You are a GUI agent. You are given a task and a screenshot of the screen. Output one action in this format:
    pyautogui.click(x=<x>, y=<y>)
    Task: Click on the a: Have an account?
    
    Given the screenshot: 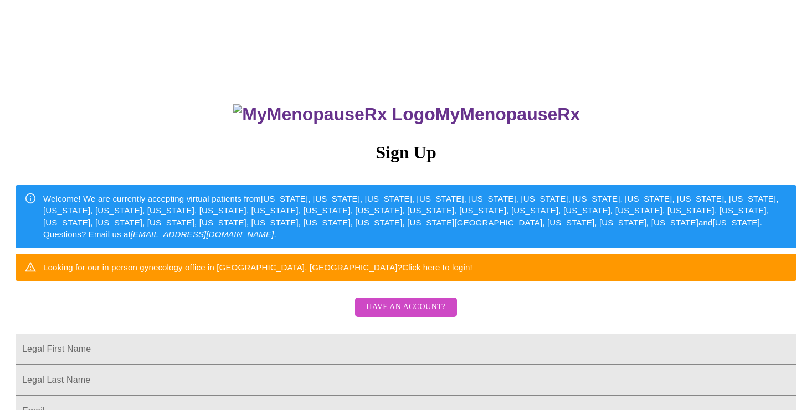 What is the action you would take?
    pyautogui.click(x=405, y=314)
    